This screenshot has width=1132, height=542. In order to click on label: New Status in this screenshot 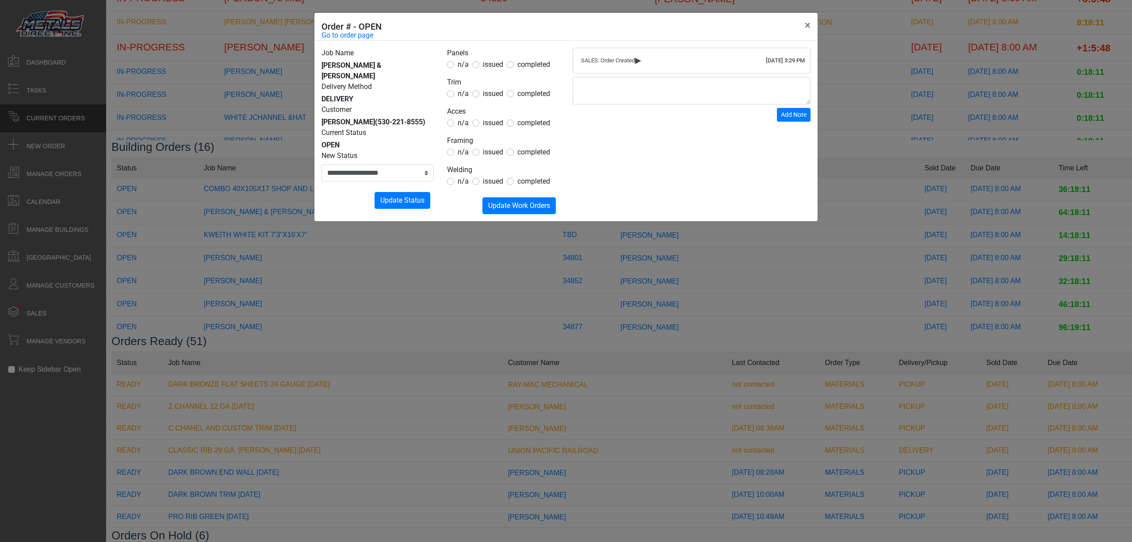, I will do `click(339, 156)`.